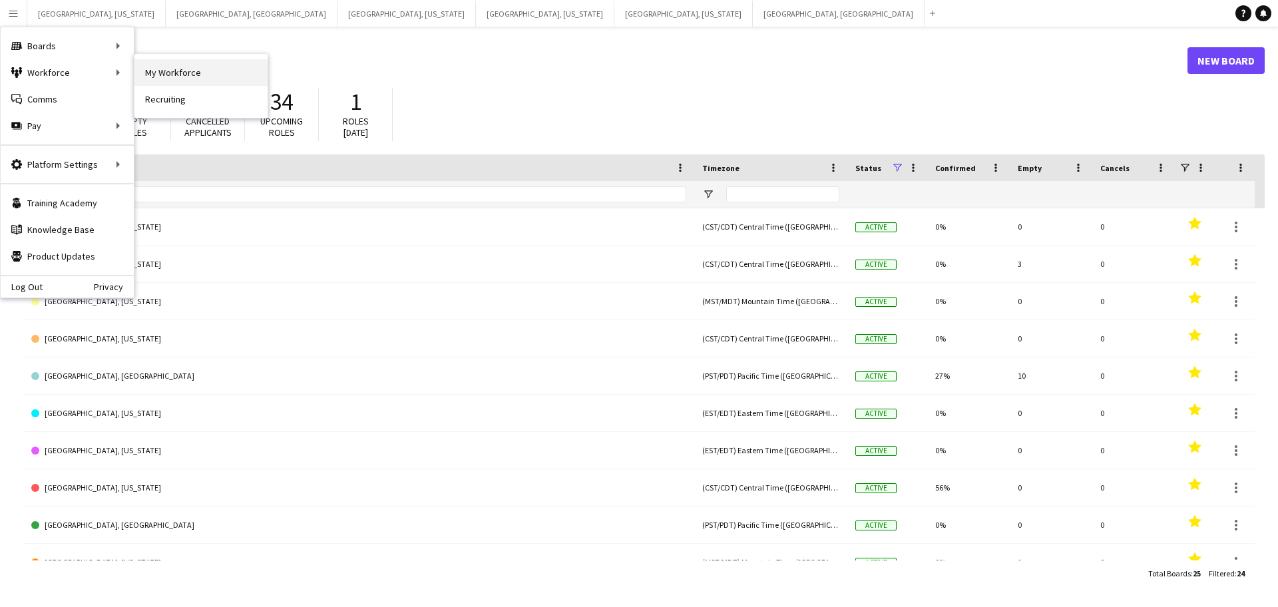  Describe the element at coordinates (868, 168) in the screenshot. I see `span: Status` at that location.